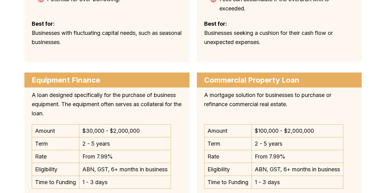 The width and height of the screenshot is (386, 193). What do you see at coordinates (125, 131) in the screenshot?
I see `td: $30,000 - $2,000,000` at bounding box center [125, 131].